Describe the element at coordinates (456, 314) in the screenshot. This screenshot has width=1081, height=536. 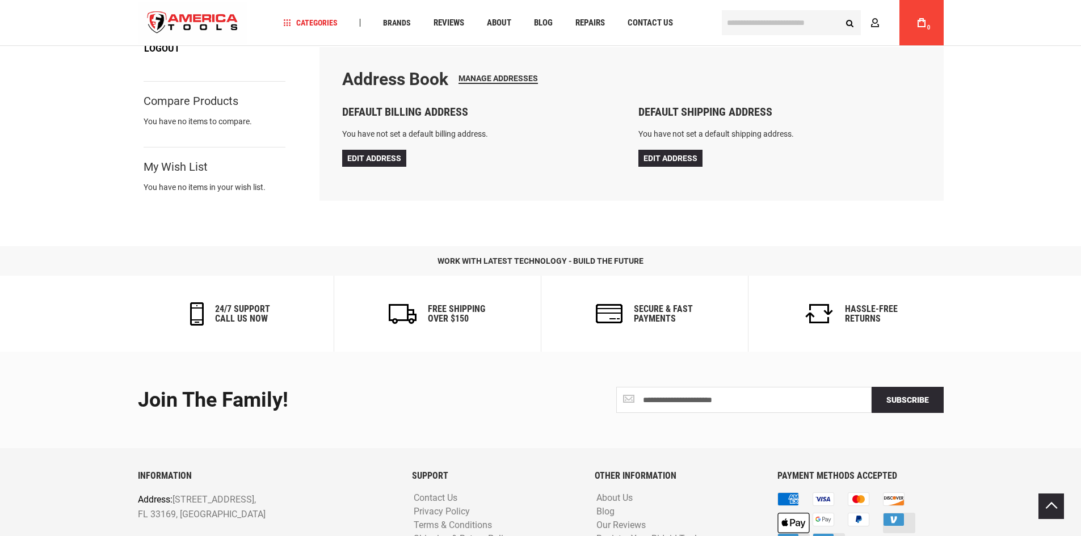
I see `h6: Free Shipping Over $150` at that location.